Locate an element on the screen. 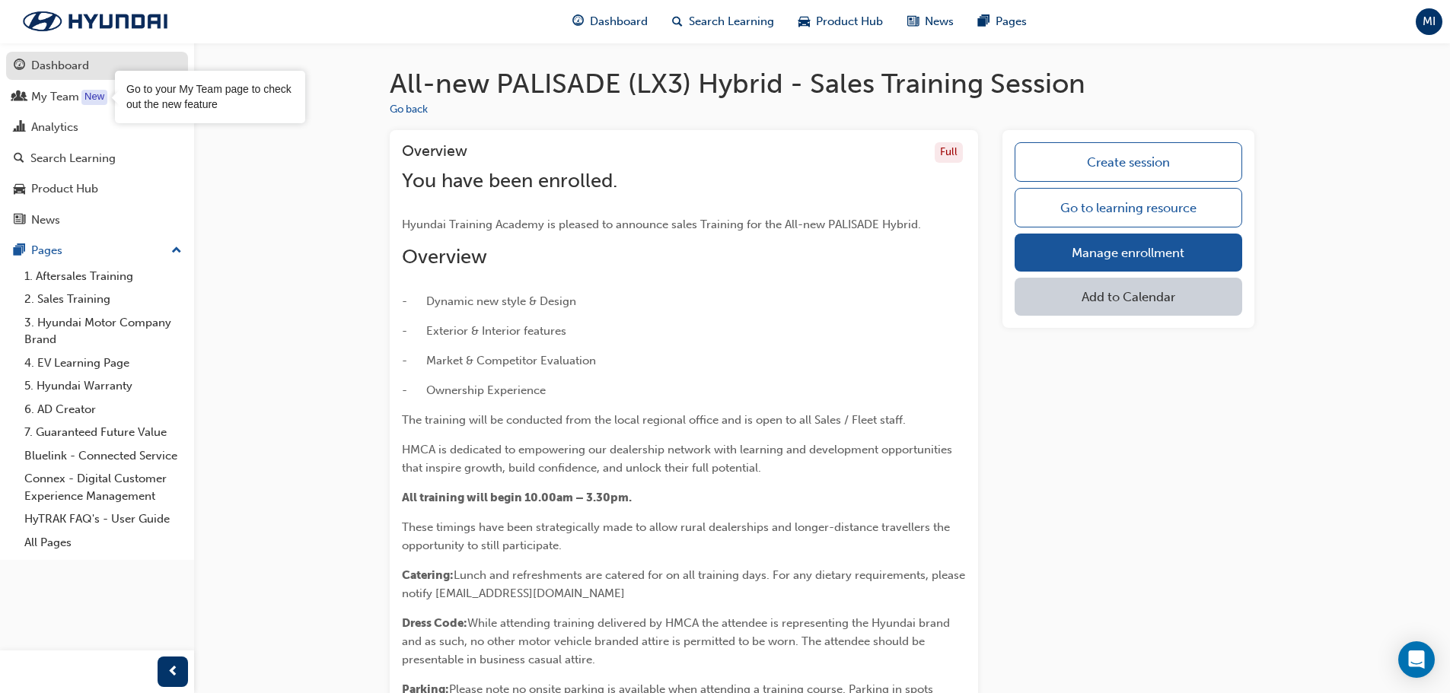 The image size is (1450, 693). a: Create session is located at coordinates (1128, 162).